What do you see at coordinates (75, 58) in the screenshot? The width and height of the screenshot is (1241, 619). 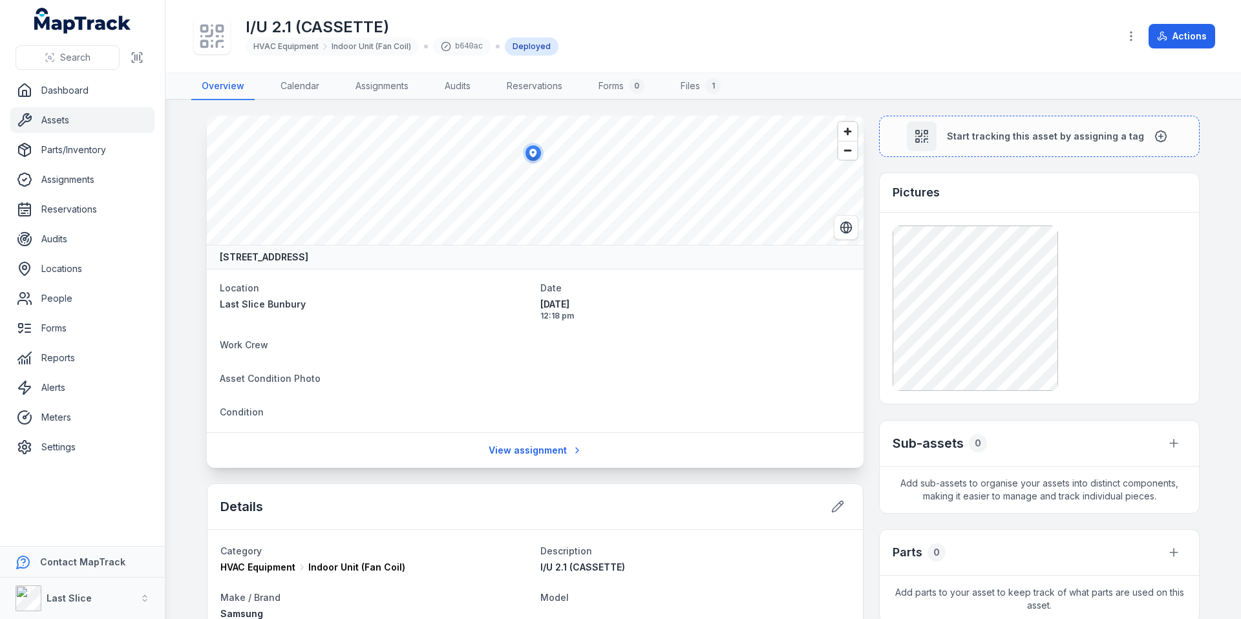 I see `span: Search` at bounding box center [75, 58].